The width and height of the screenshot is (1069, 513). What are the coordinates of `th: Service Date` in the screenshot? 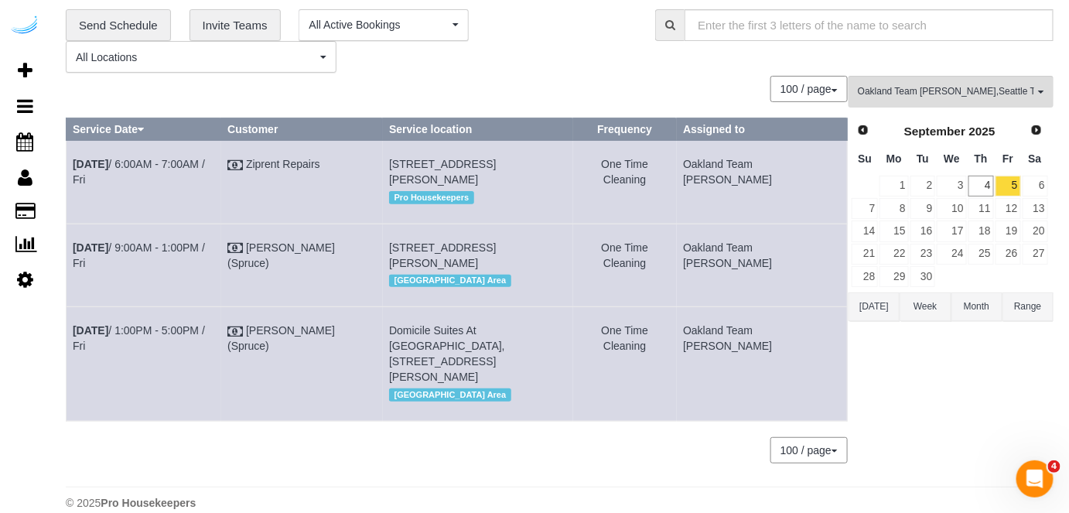 It's located at (144, 129).